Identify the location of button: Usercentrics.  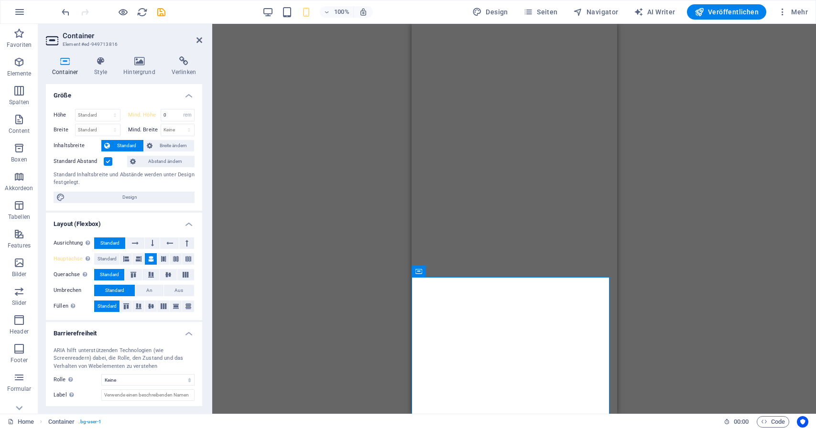
(802, 422).